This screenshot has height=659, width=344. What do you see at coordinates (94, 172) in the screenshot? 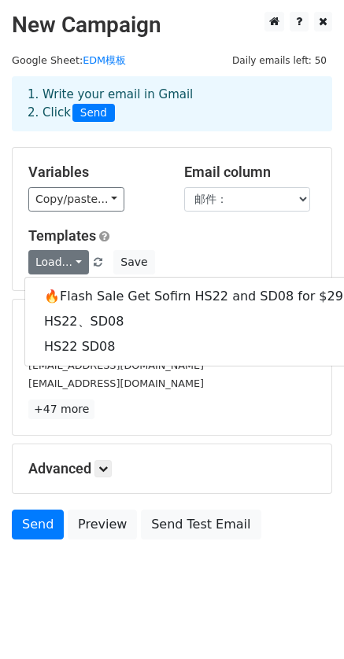
I see `h5: Variables` at bounding box center [94, 172].